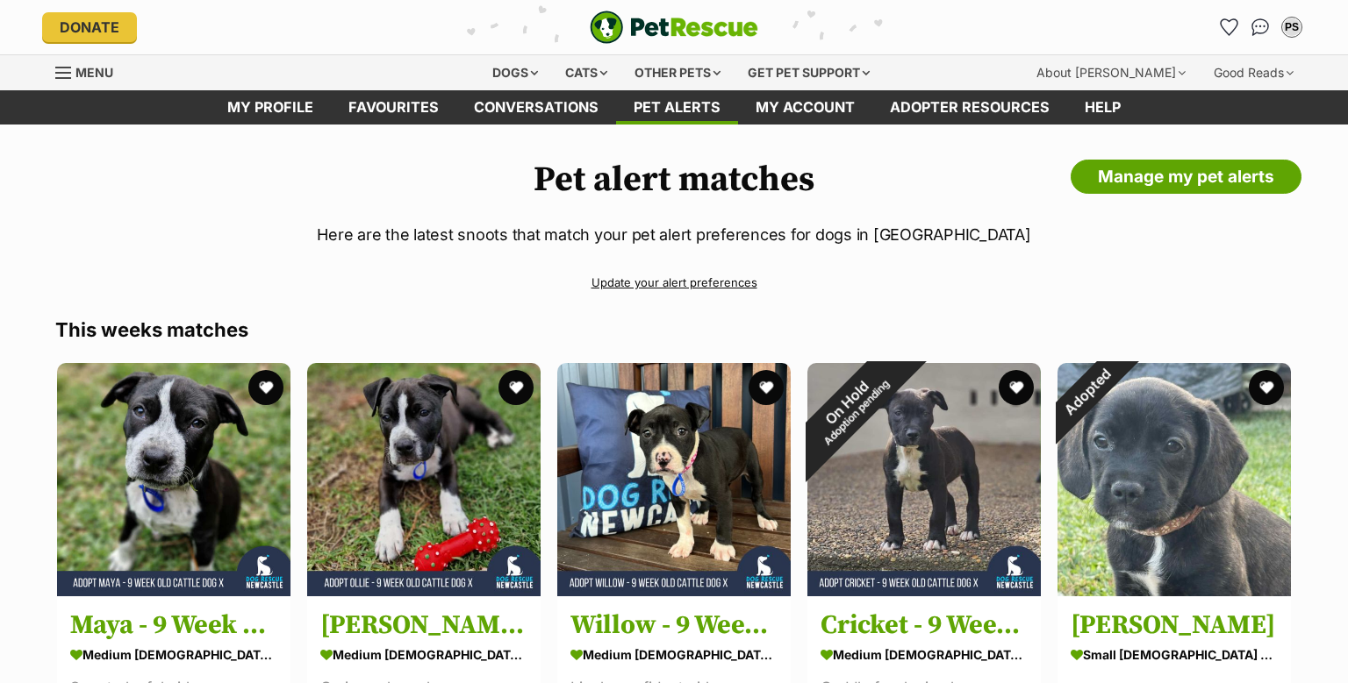 Image resolution: width=1348 pixels, height=683 pixels. I want to click on a: PetRescue, so click(674, 27).